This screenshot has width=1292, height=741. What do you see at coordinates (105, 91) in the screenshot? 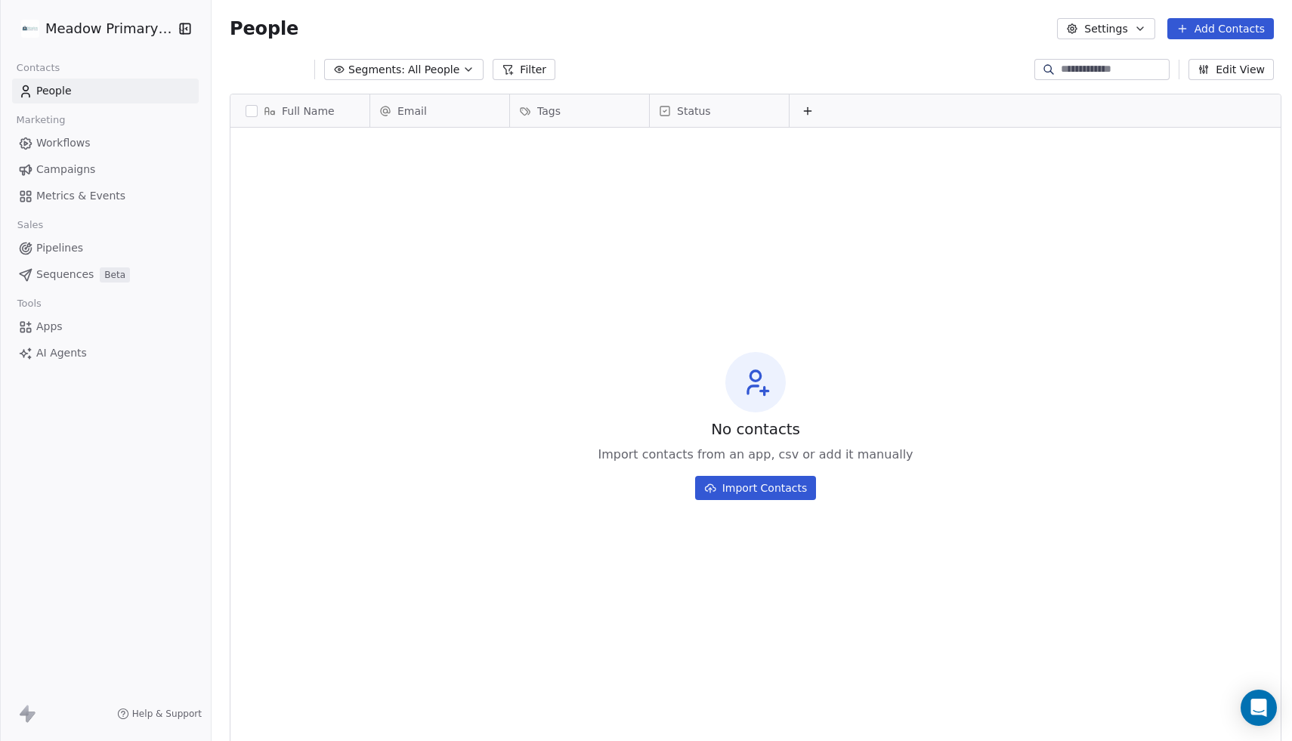
I see `a: People` at bounding box center [105, 91].